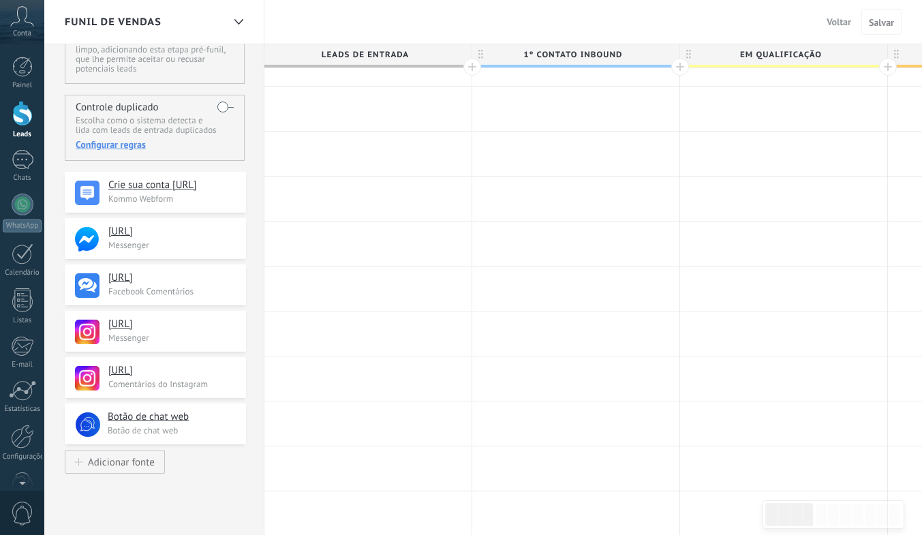  Describe the element at coordinates (172, 430) in the screenshot. I see `p: Botão de chat web` at that location.